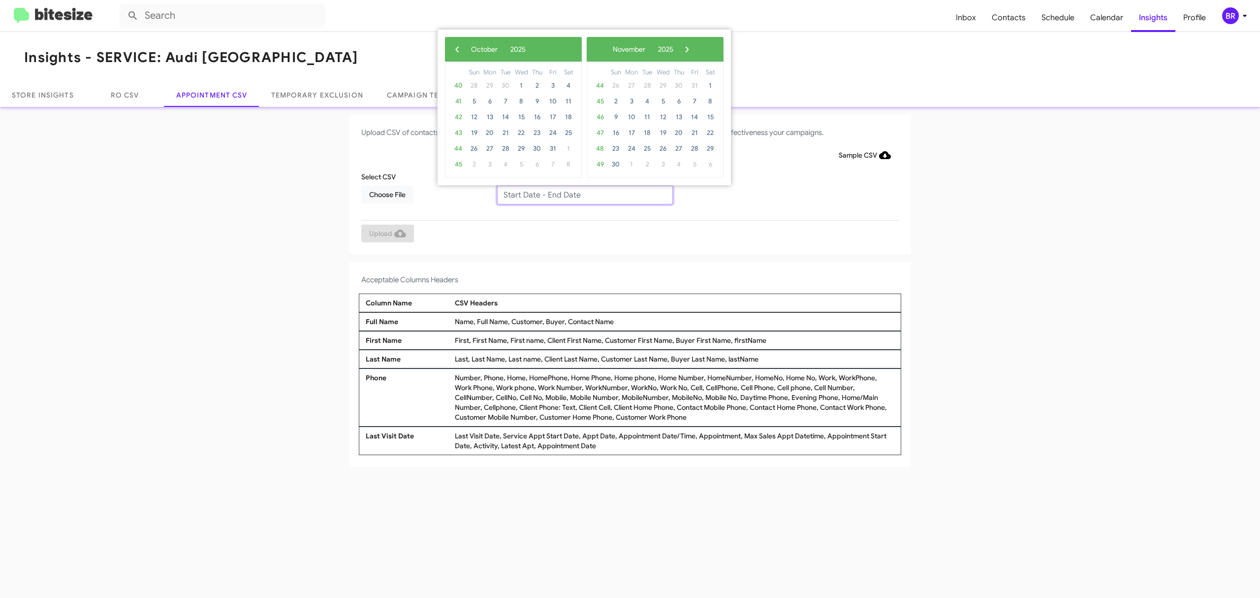 This screenshot has height=598, width=1260. I want to click on div: Last Visit Date, Service Appt Start Date, Appt Date, Appointment Date/Time, Appointment, Max Sale..., so click(675, 441).